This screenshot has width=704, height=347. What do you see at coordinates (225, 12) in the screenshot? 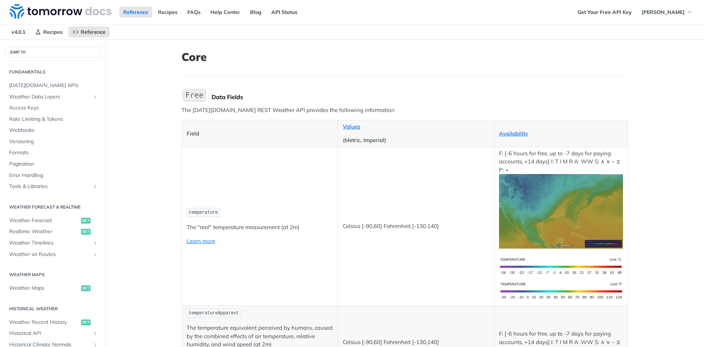
I see `a: Help Center` at bounding box center [225, 12].